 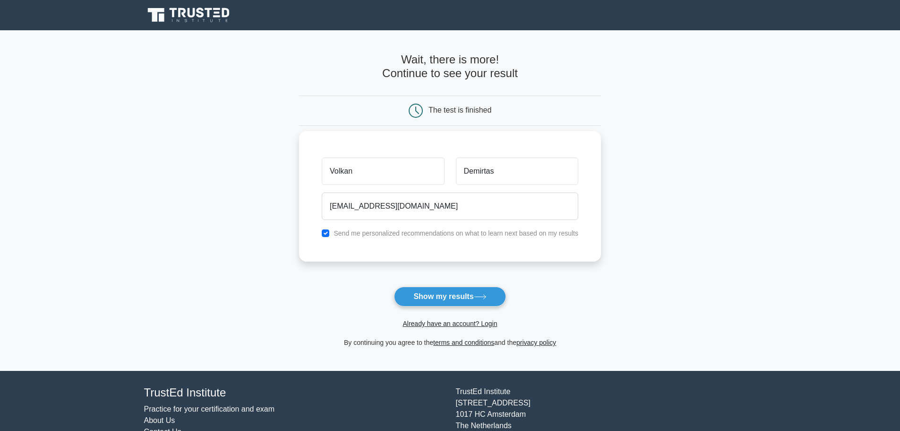 What do you see at coordinates (383, 171) in the screenshot?
I see `input: First name` at bounding box center [383, 171].